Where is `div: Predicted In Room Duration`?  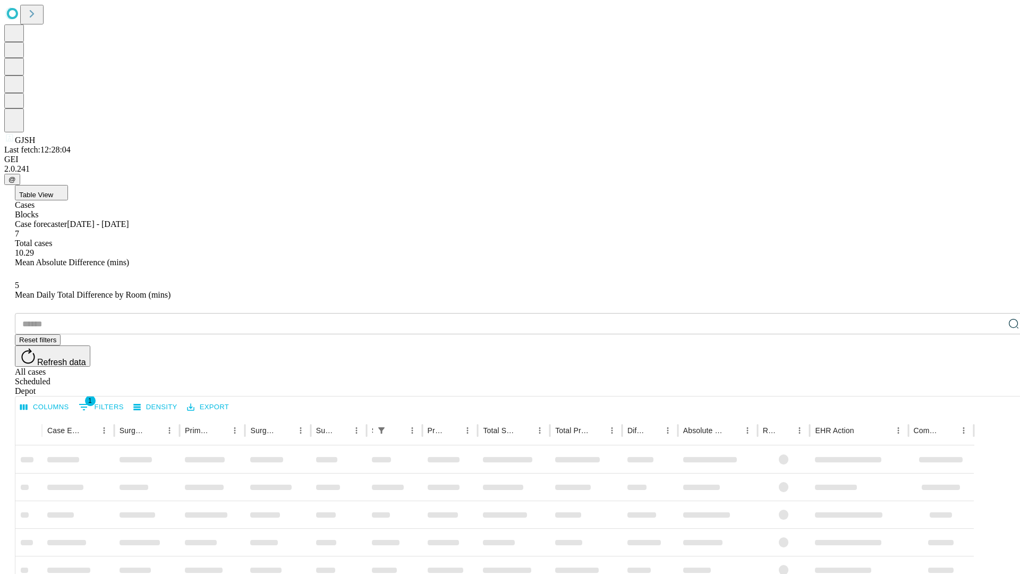 div: Predicted In Room Duration is located at coordinates (436, 430).